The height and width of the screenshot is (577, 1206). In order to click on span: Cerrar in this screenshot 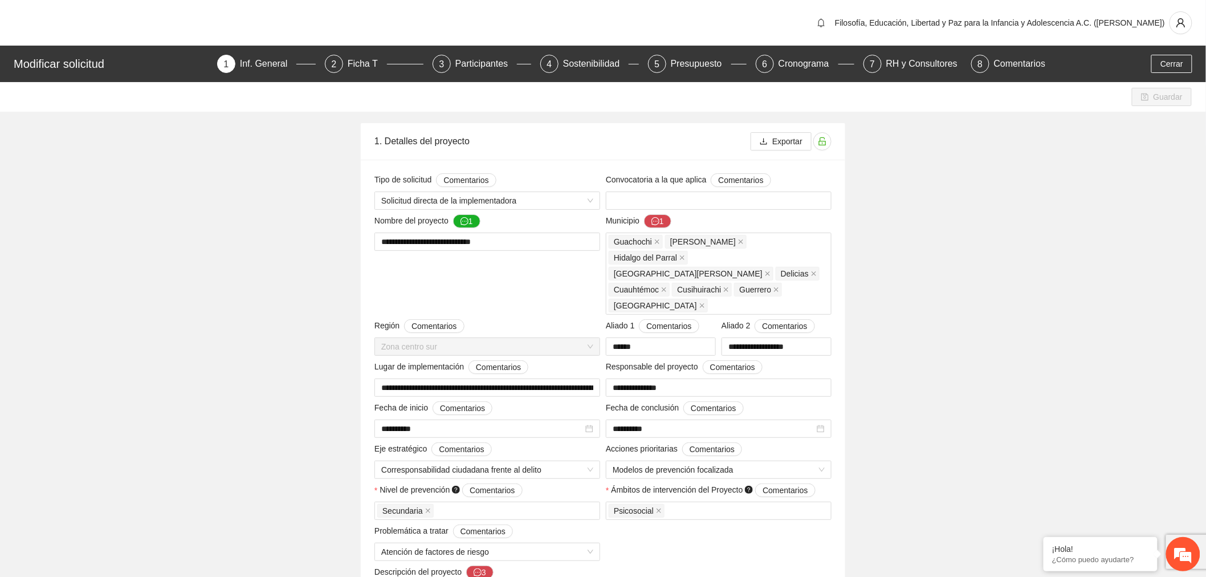, I will do `click(1172, 64)`.